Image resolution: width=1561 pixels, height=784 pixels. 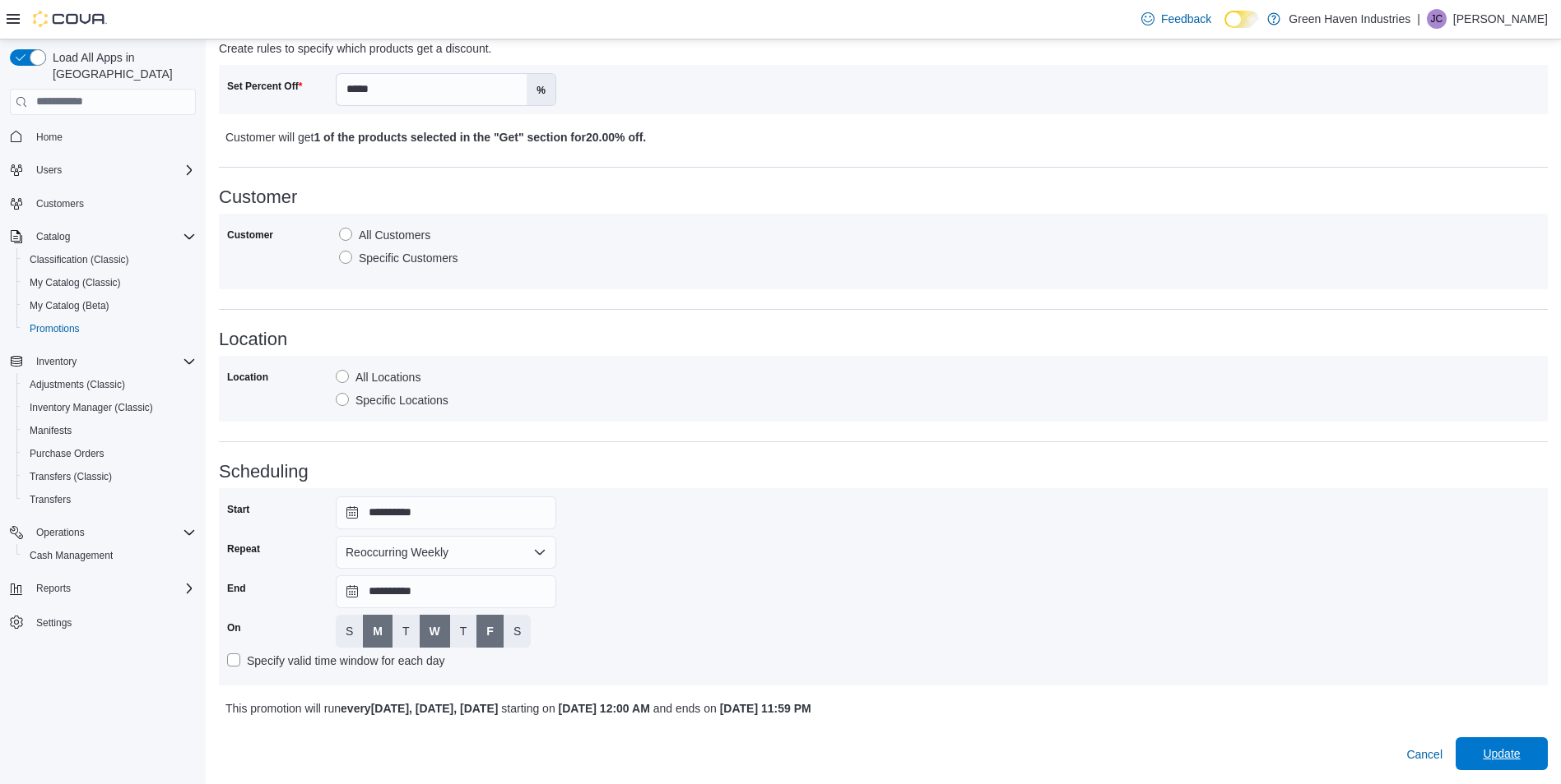 What do you see at coordinates (103, 137) in the screenshot?
I see `button: Home` at bounding box center [103, 137].